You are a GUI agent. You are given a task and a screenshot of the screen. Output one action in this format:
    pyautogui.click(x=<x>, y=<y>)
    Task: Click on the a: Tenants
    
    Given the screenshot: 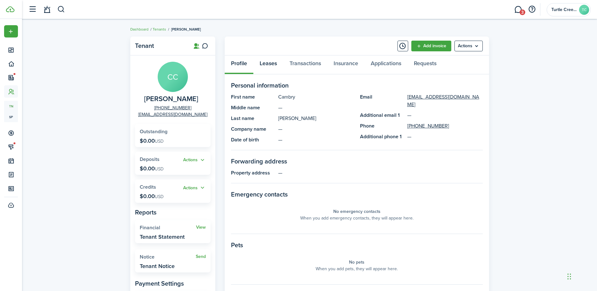 What is the action you would take?
    pyautogui.click(x=159, y=29)
    